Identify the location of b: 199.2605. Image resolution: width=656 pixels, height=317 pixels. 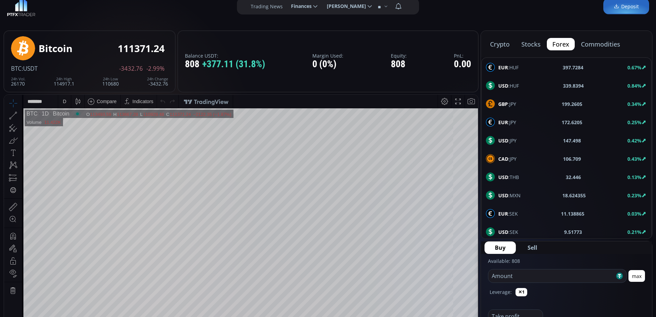
(572, 104).